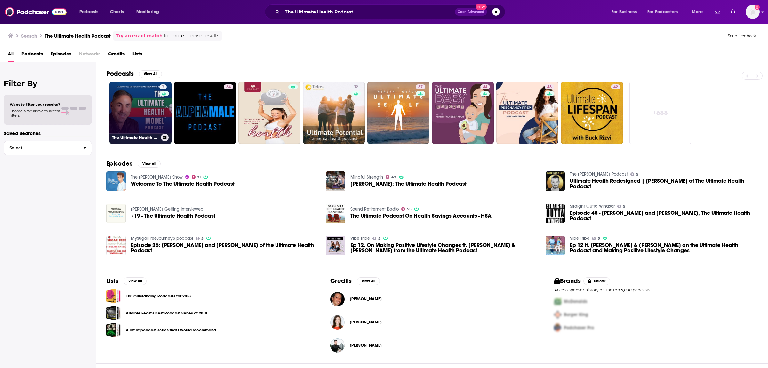 The height and width of the screenshot is (368, 768). What do you see at coordinates (432, 322) in the screenshot?
I see `button: Marni Wasserman Marni Wasserman` at bounding box center [432, 322].